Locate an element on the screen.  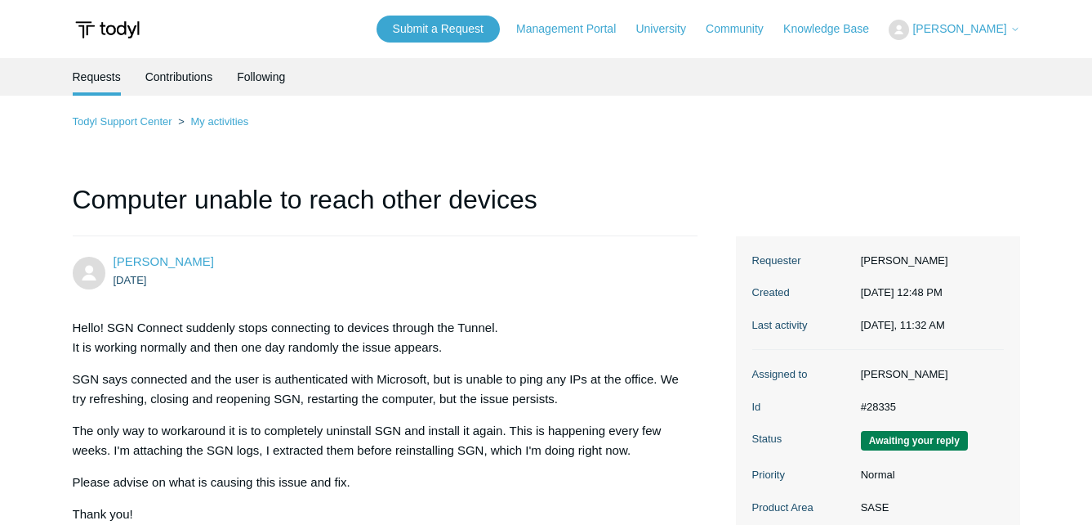
p: Please advise on what is causing this issue and fix. is located at coordinates (377, 482).